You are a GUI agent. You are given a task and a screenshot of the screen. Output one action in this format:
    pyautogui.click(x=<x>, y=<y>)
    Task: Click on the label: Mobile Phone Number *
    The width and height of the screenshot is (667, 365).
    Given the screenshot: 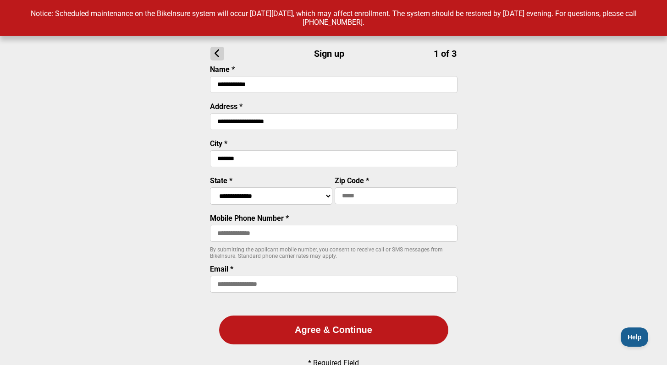 What is the action you would take?
    pyautogui.click(x=249, y=218)
    